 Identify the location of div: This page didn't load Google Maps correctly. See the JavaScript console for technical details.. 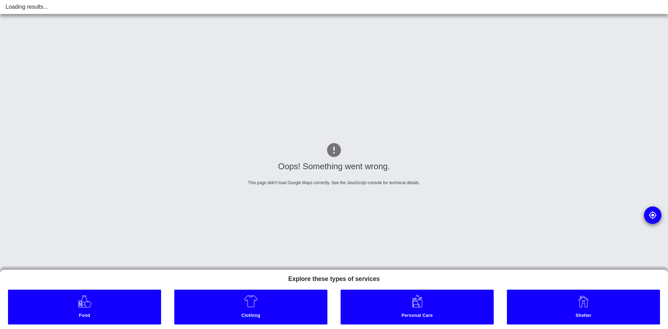
(334, 183).